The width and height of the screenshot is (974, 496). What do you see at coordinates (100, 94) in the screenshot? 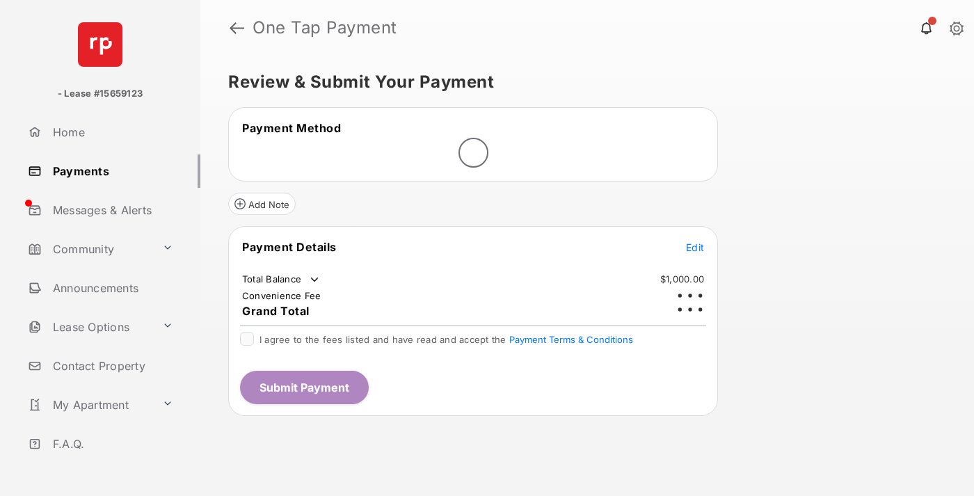
I see `p: - Lease #15659123` at bounding box center [100, 94].